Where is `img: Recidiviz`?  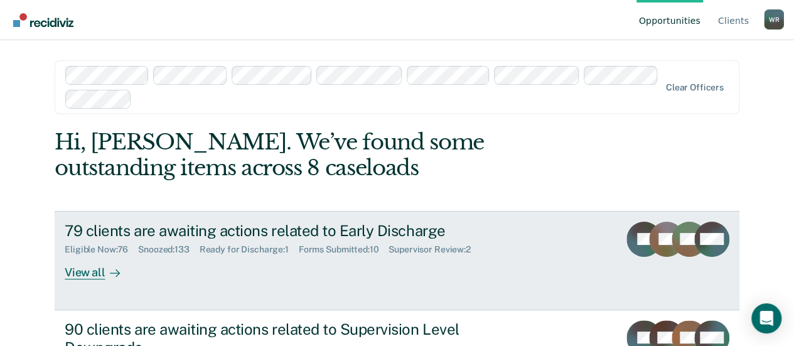
img: Recidiviz is located at coordinates (43, 20).